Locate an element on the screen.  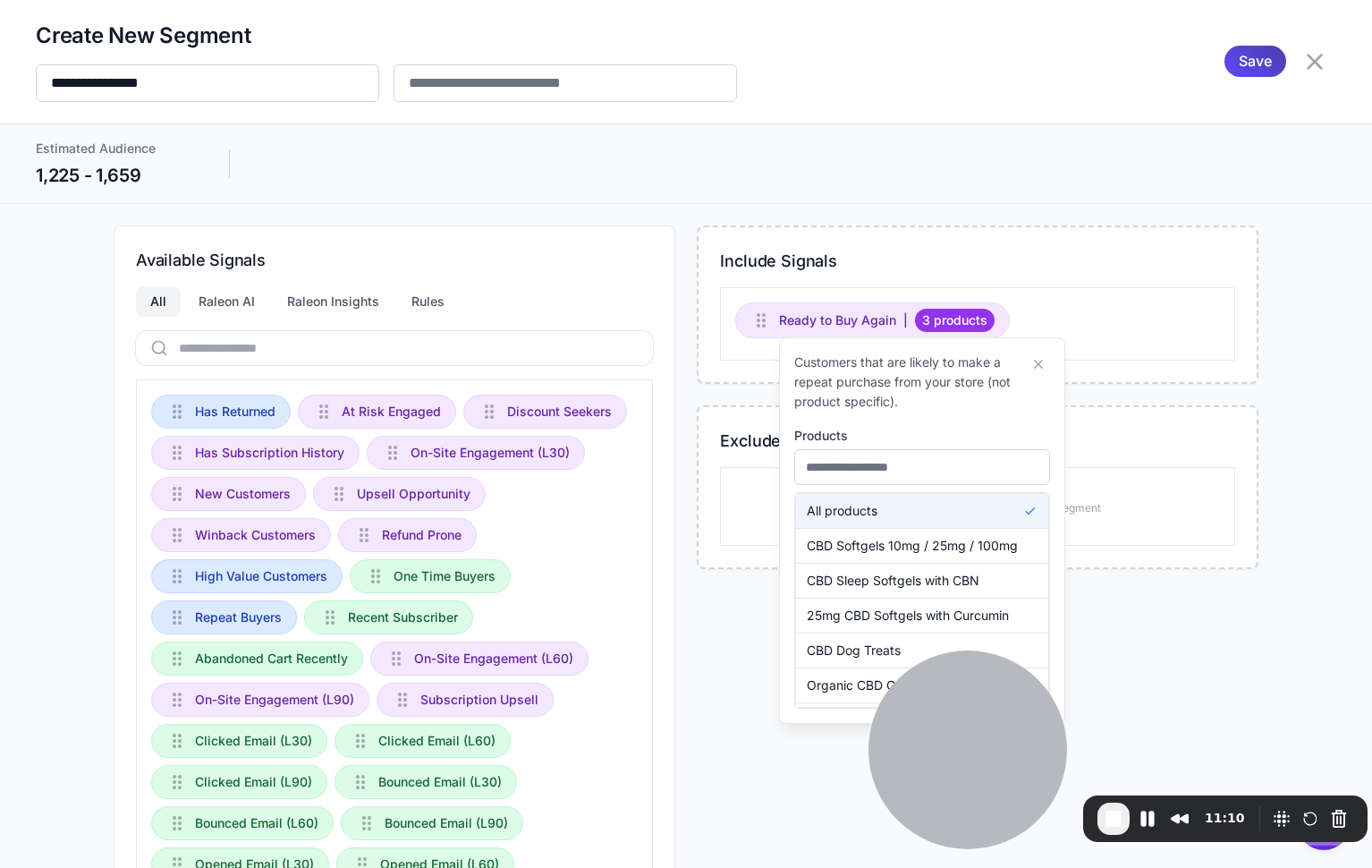
span: Save is located at coordinates (1255, 61).